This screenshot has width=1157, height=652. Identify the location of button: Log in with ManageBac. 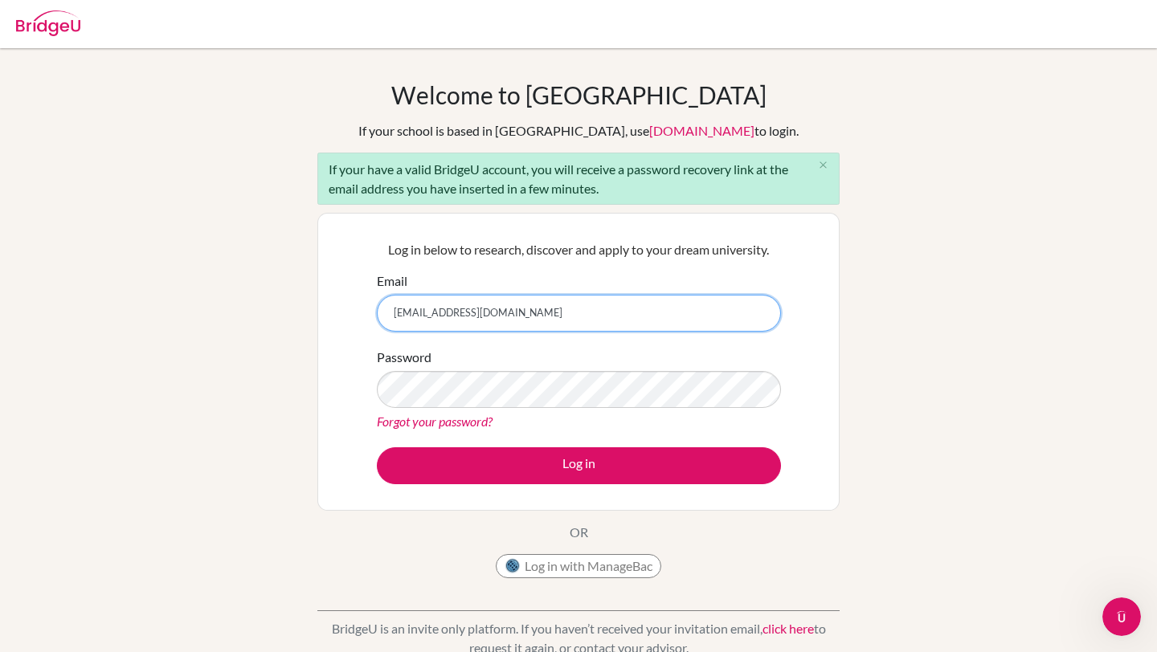
(579, 566).